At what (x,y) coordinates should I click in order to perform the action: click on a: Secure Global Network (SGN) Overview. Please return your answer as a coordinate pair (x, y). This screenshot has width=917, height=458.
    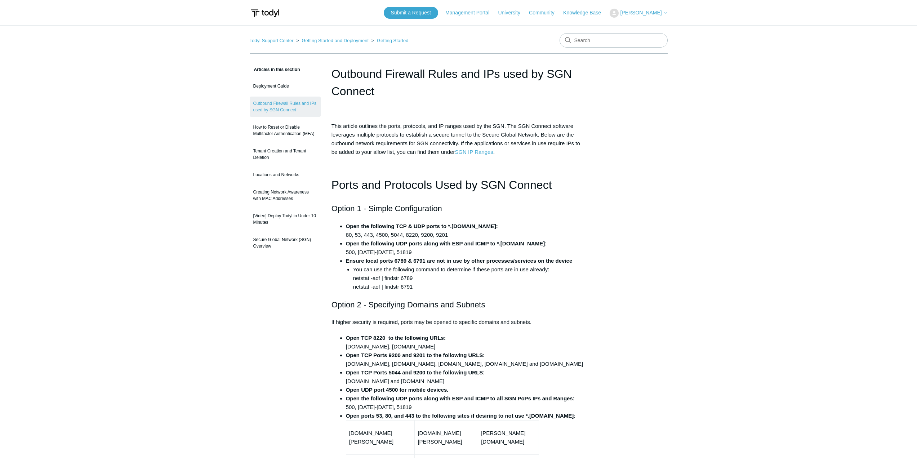
    Looking at the image, I should click on (285, 243).